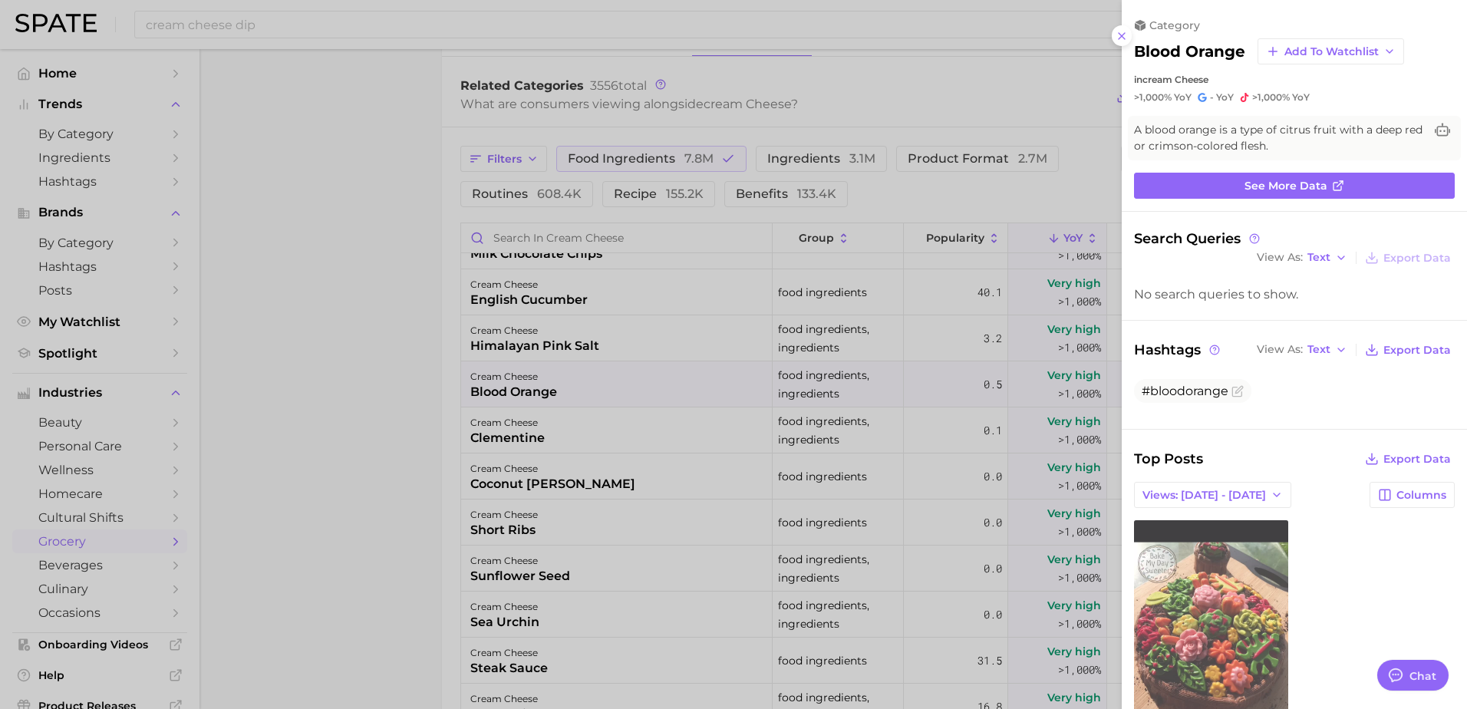  What do you see at coordinates (1198, 239) in the screenshot?
I see `span: Search Queries` at bounding box center [1198, 239].